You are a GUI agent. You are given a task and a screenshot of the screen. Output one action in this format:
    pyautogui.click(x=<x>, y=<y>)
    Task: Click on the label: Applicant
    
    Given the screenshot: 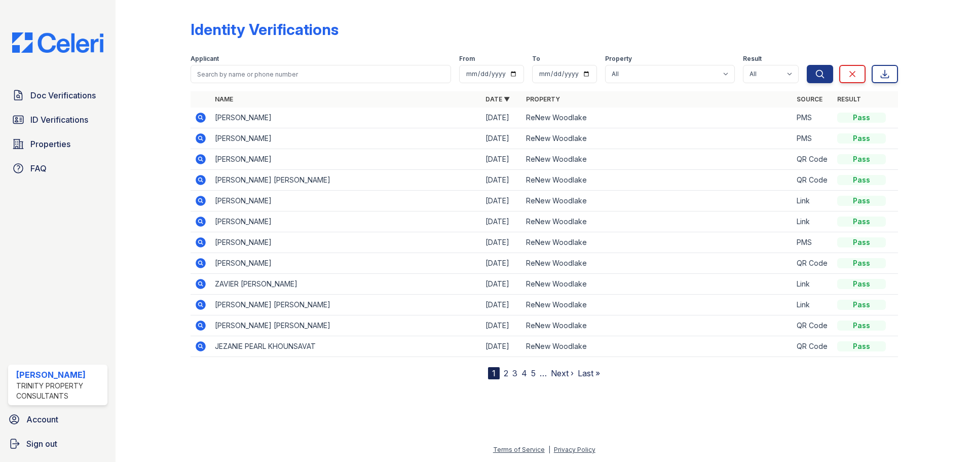 What is the action you would take?
    pyautogui.click(x=205, y=59)
    